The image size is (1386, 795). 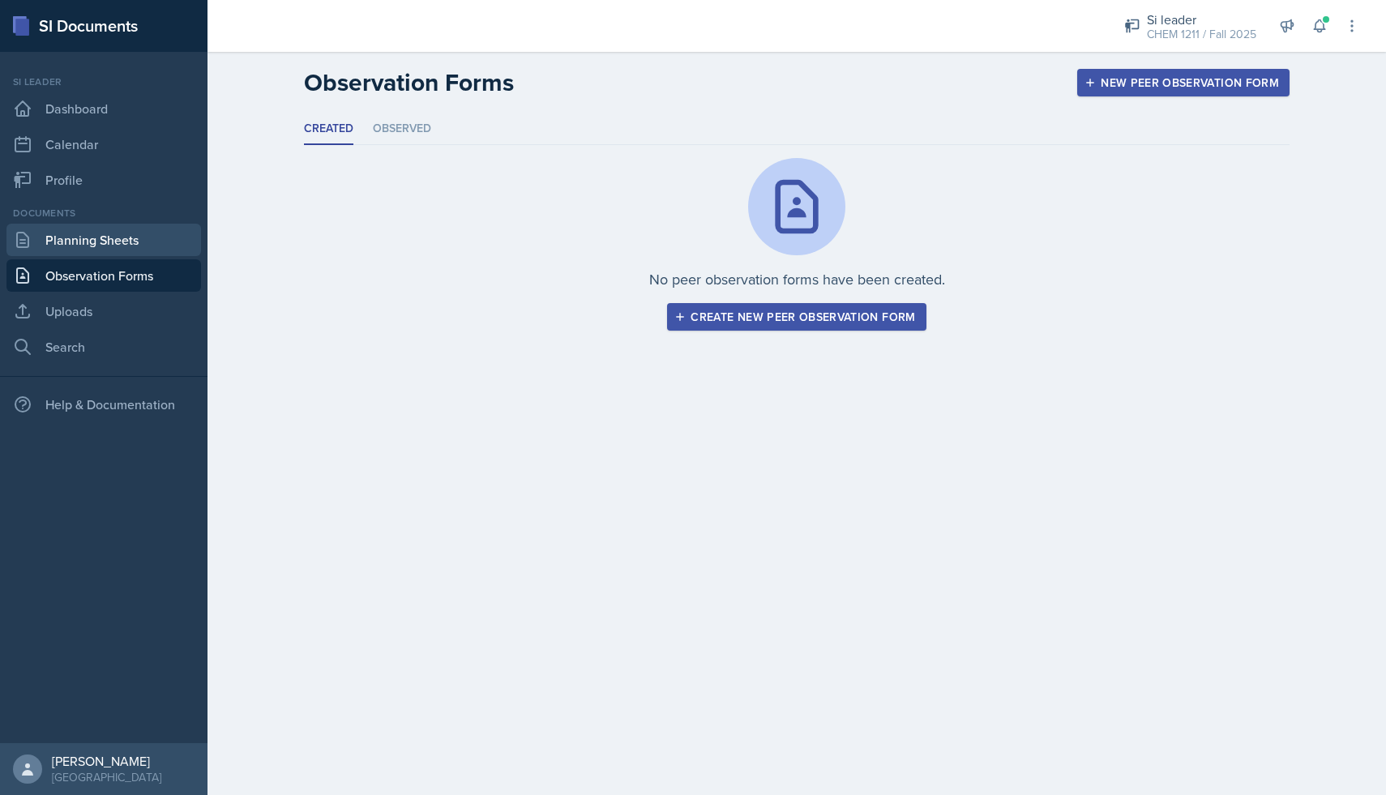 What do you see at coordinates (104, 405) in the screenshot?
I see `div: Help & Documentation` at bounding box center [104, 405].